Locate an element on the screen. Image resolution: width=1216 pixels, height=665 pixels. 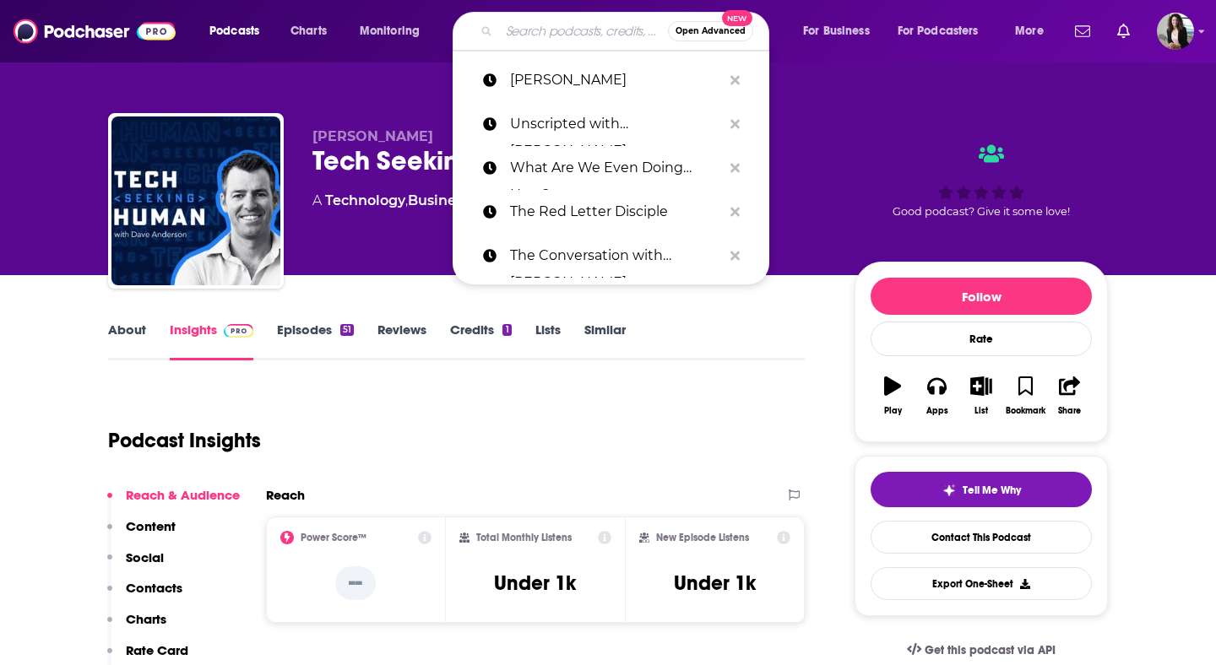
p: The Red Letter Disciple is located at coordinates (615, 212).